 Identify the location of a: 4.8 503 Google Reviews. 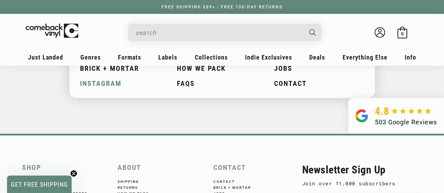
(396, 116).